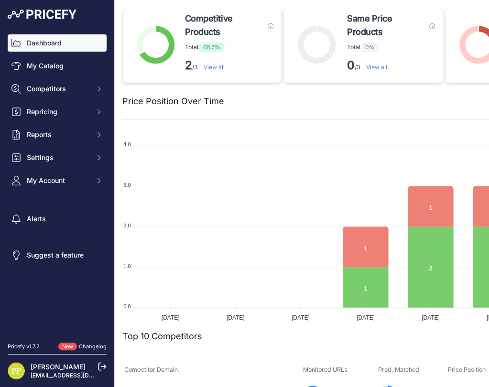 This screenshot has width=489, height=387. What do you see at coordinates (58, 135) in the screenshot?
I see `span: Reports` at bounding box center [58, 135].